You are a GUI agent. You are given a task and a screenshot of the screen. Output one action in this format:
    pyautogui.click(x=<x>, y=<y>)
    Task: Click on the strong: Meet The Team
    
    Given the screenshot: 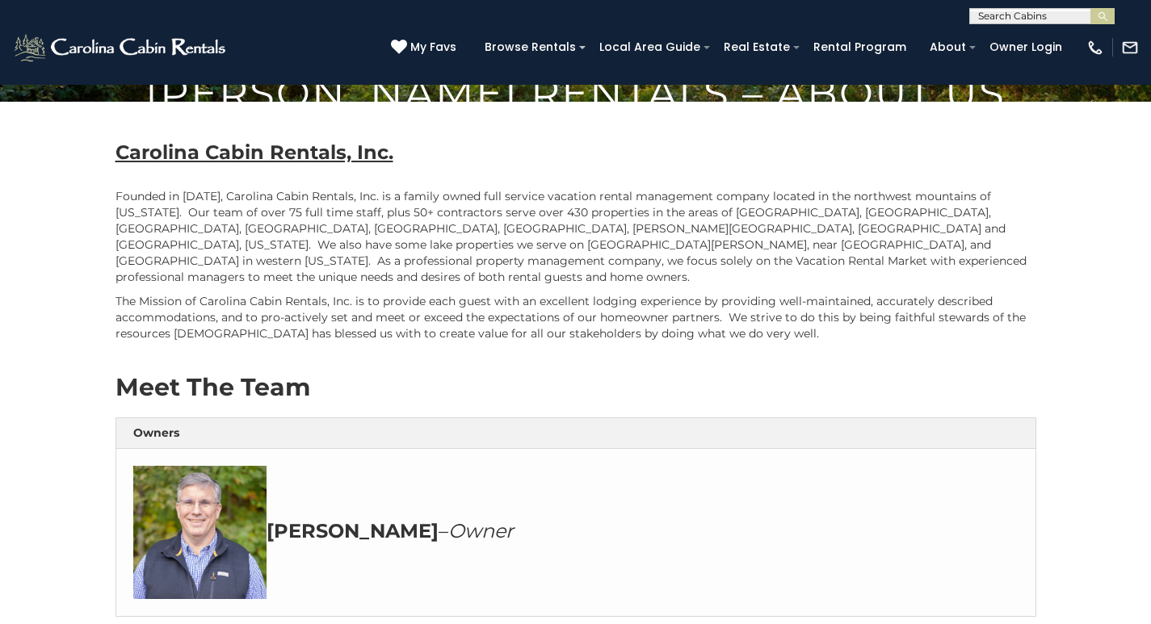 What is the action you would take?
    pyautogui.click(x=212, y=387)
    